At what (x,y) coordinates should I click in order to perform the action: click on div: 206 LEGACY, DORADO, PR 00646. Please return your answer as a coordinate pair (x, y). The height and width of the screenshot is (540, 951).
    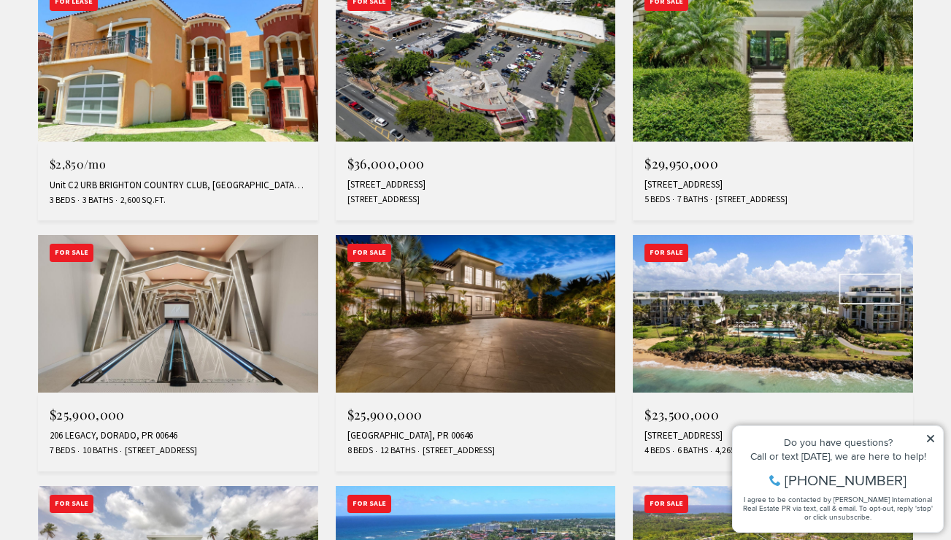
    Looking at the image, I should click on (178, 436).